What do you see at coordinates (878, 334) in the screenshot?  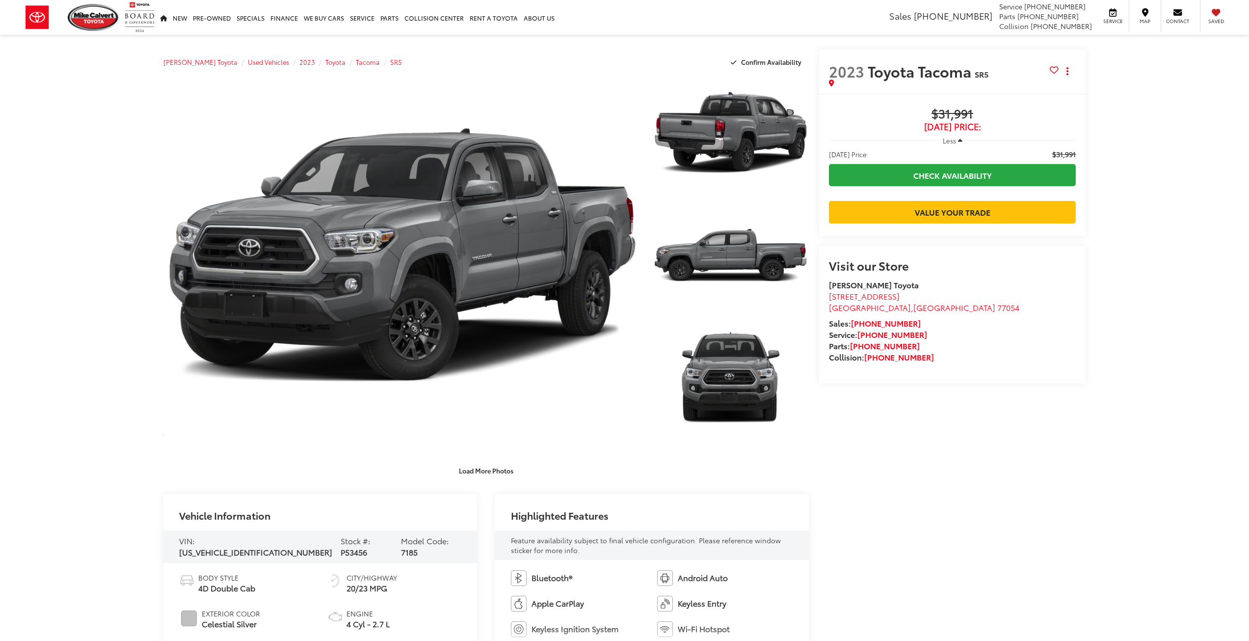 I see `strong: Service:` at bounding box center [878, 334].